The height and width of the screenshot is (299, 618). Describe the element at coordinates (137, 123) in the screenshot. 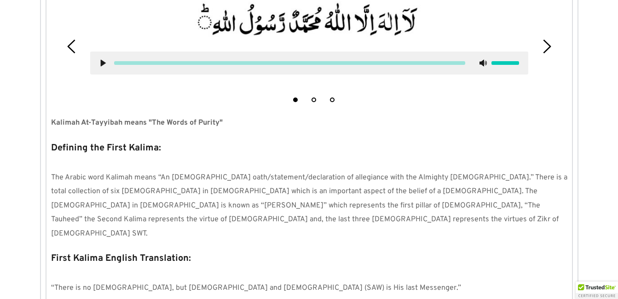

I see `strong: Kalimah At-Tayyibah means "The Words of Purity"` at that location.